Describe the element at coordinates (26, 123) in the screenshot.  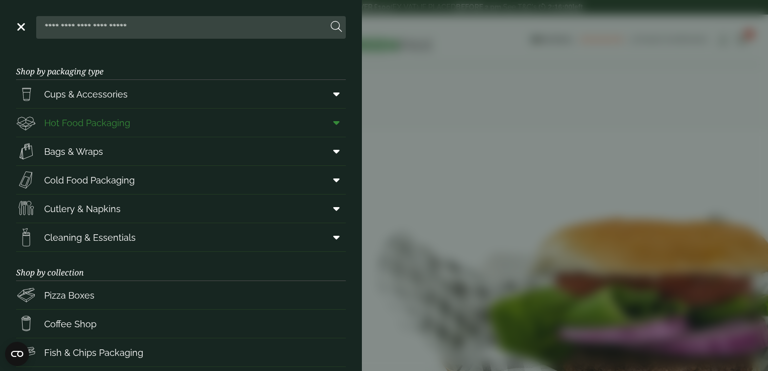
I see `img: Deli_box.svg` at that location.